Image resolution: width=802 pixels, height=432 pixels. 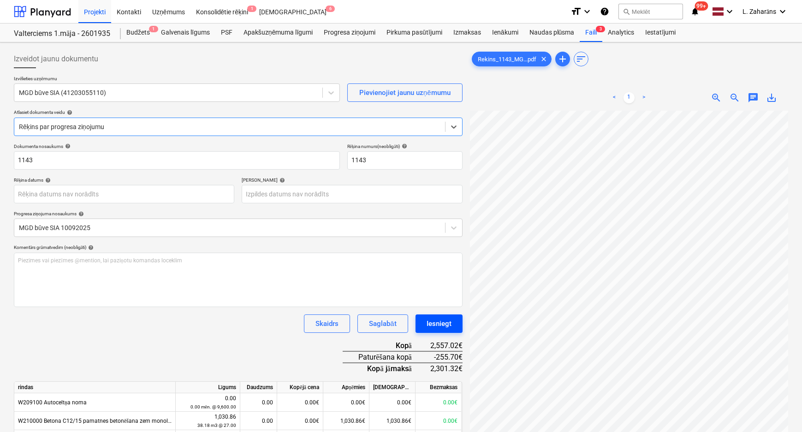 I want to click on div: Kopā jāmaksā, so click(x=385, y=369).